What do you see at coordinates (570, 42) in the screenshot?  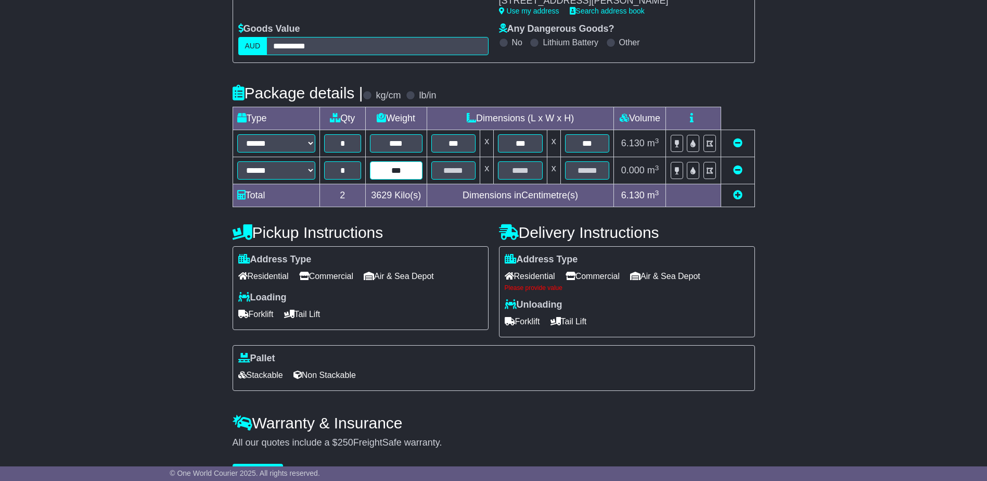 I see `label: Lithium Battery` at bounding box center [570, 42].